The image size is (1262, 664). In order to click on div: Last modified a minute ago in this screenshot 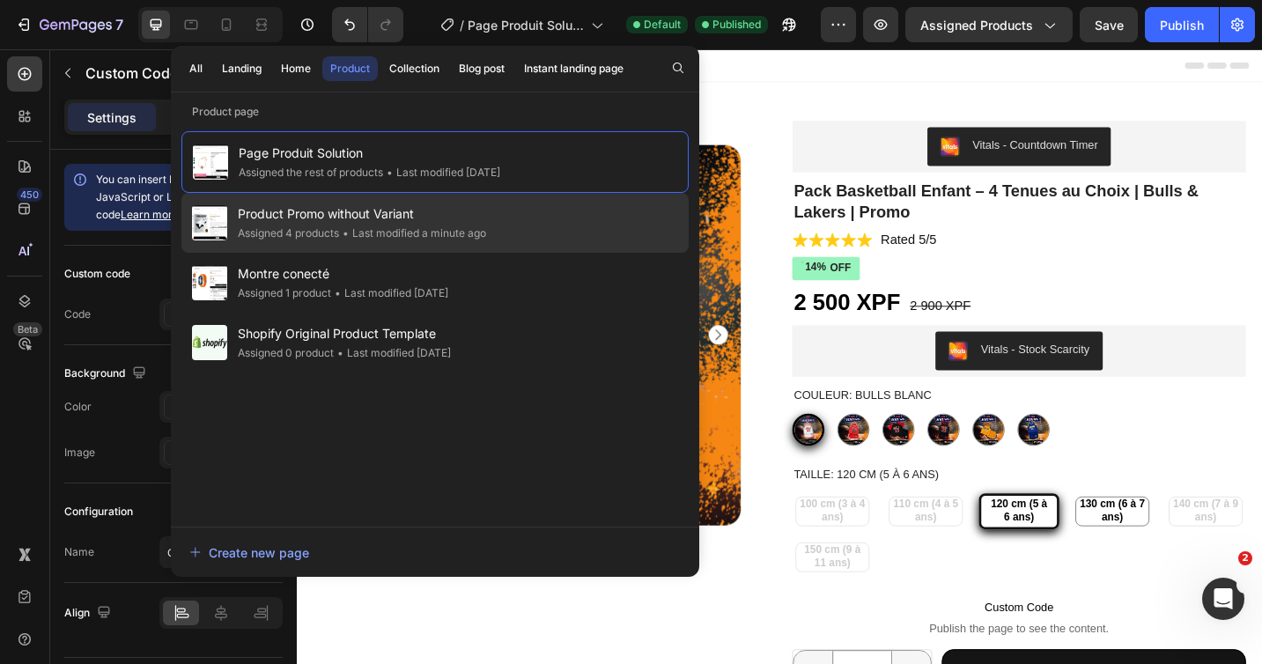, I will do `click(412, 233)`.